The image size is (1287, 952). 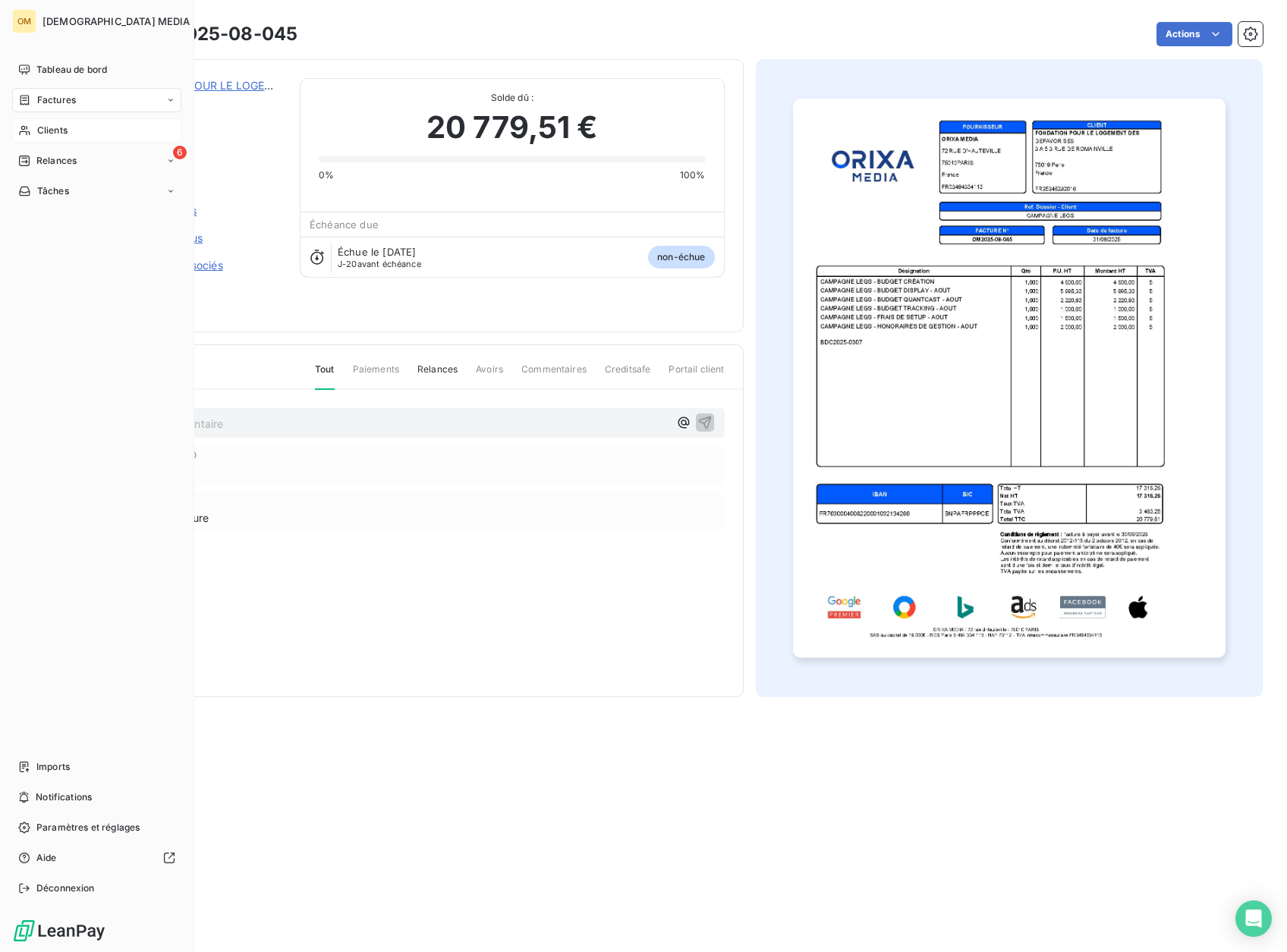 What do you see at coordinates (325, 377) in the screenshot?
I see `span: Tout` at bounding box center [325, 377].